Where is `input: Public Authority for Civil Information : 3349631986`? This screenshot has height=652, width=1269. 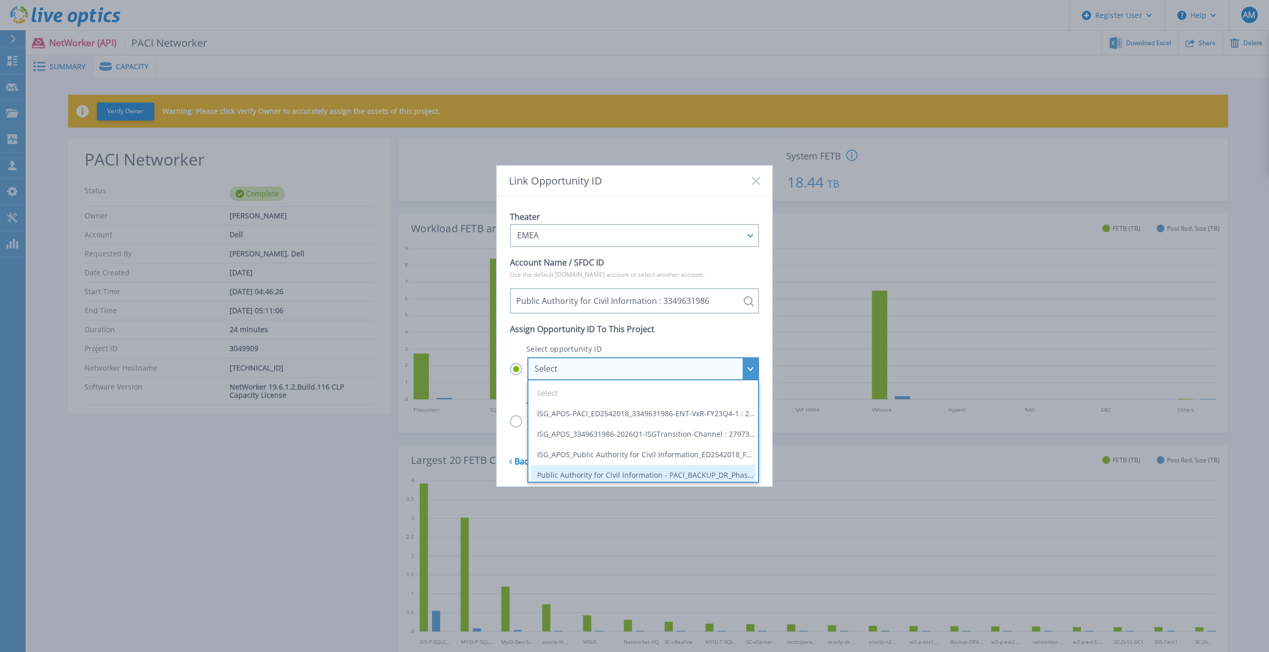 input: Public Authority for Civil Information : 3349631986 is located at coordinates (634, 301).